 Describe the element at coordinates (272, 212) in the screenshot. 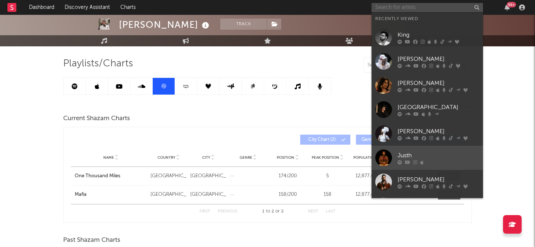

I see `div: 1 2 2` at that location.